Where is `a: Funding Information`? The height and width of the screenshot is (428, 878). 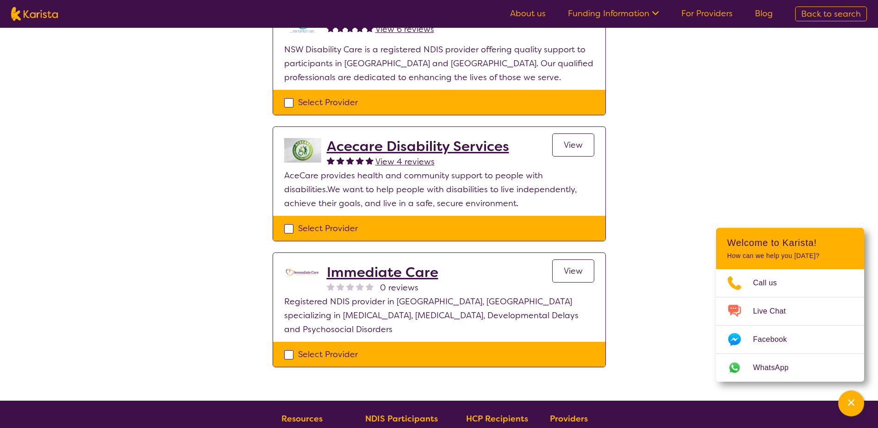 a: Funding Information is located at coordinates (613, 13).